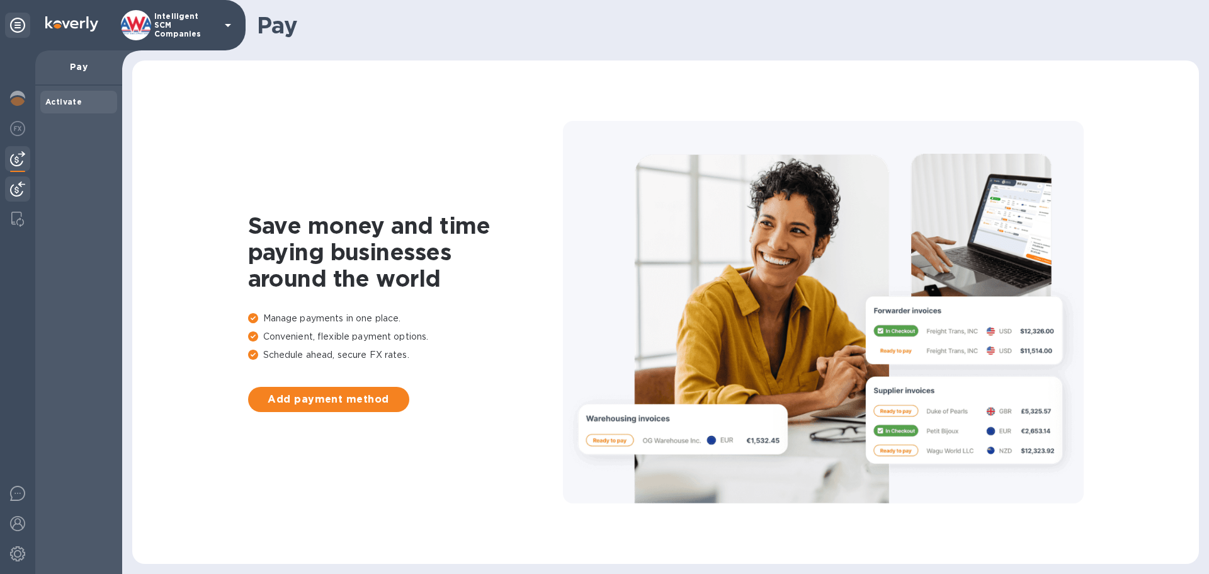 Image resolution: width=1209 pixels, height=574 pixels. What do you see at coordinates (18, 128) in the screenshot?
I see `img: Foreign exchange` at bounding box center [18, 128].